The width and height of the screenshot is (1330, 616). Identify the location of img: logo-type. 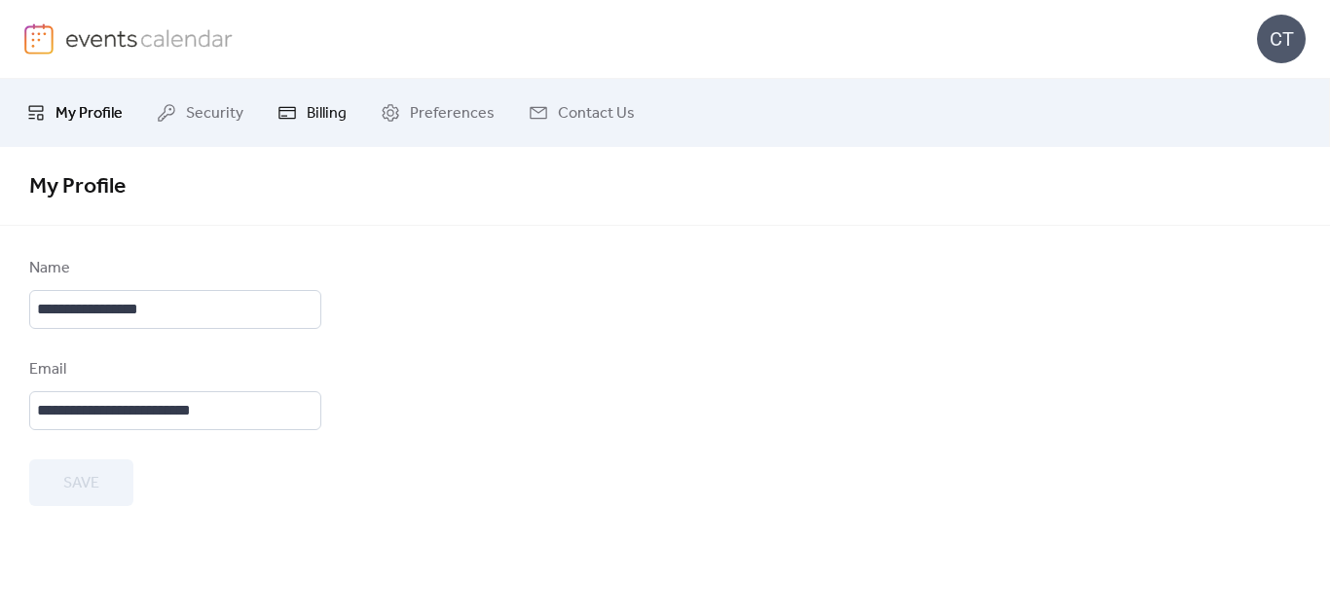
(149, 38).